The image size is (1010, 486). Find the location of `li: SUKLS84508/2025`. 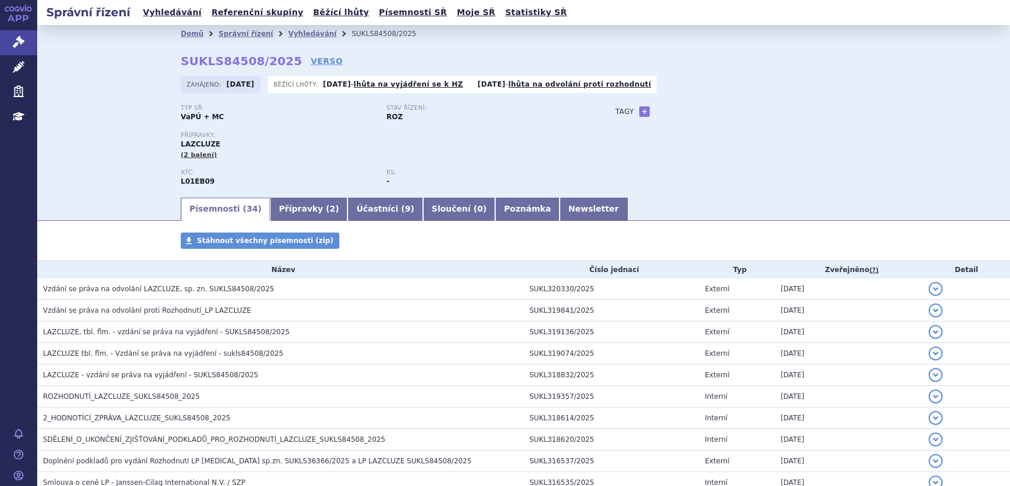

li: SUKLS84508/2025 is located at coordinates (391, 34).